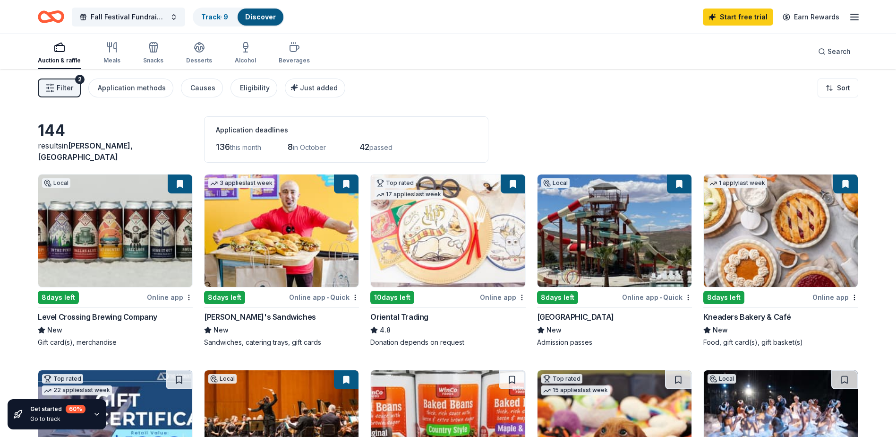  I want to click on button: Filter2, so click(59, 88).